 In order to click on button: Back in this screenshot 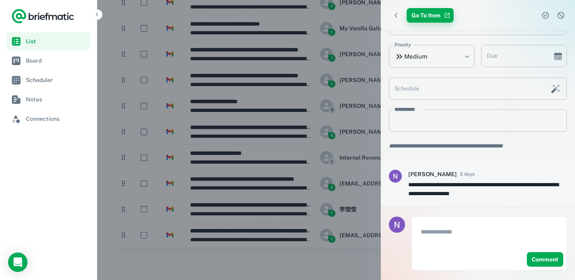, I will do `click(396, 15)`.